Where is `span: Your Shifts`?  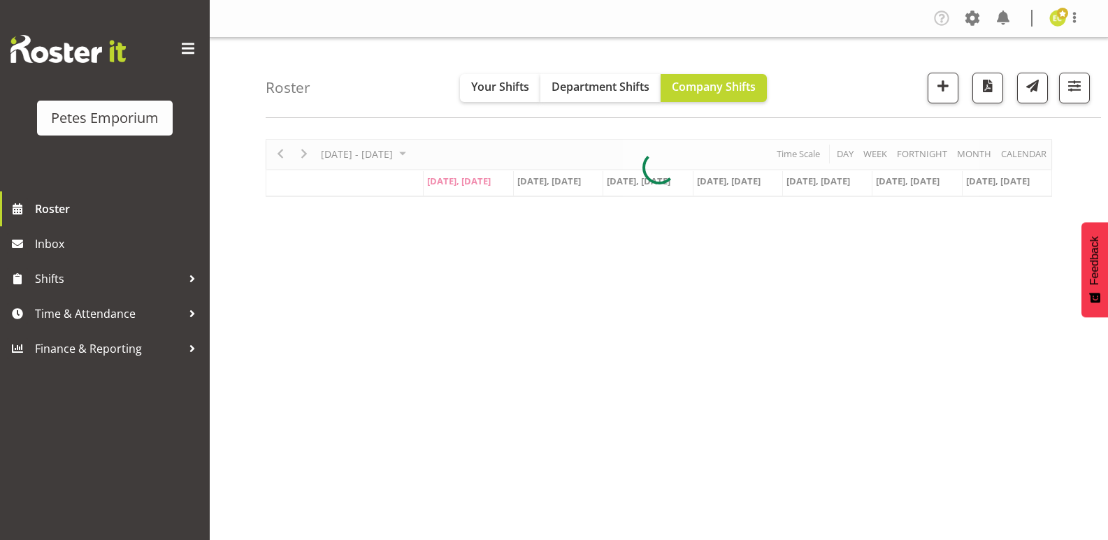 span: Your Shifts is located at coordinates (500, 87).